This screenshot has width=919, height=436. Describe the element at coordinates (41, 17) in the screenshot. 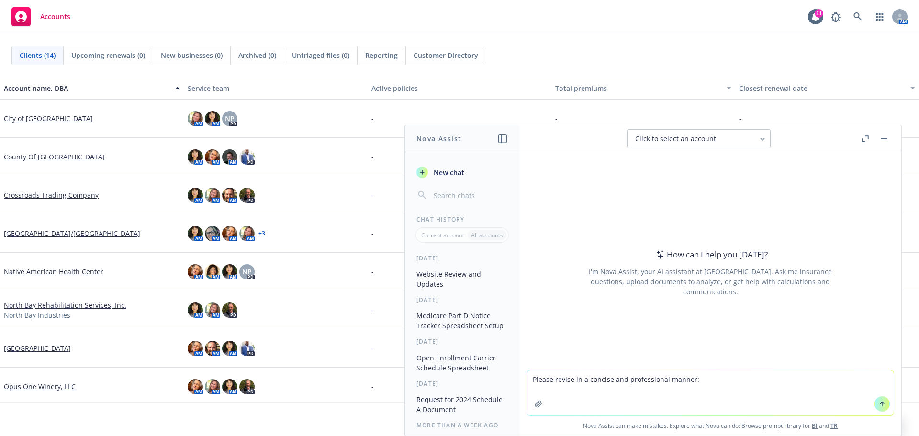

I see `a: Accounts` at that location.